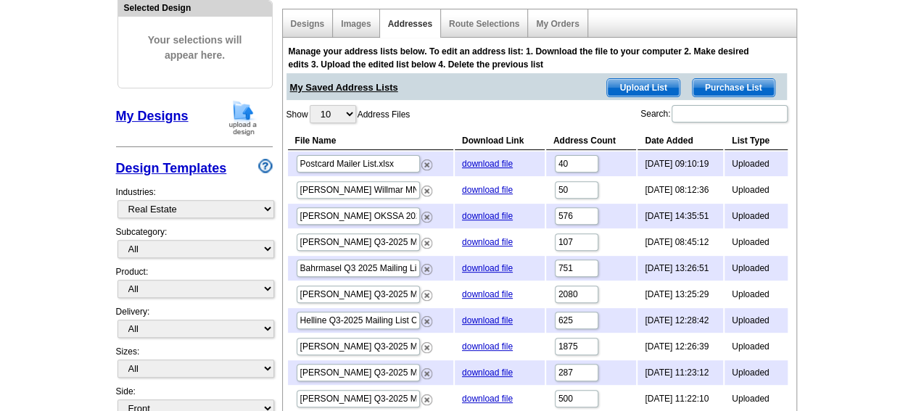  What do you see at coordinates (195, 48) in the screenshot?
I see `span: Your selections will appear here.` at bounding box center [195, 48].